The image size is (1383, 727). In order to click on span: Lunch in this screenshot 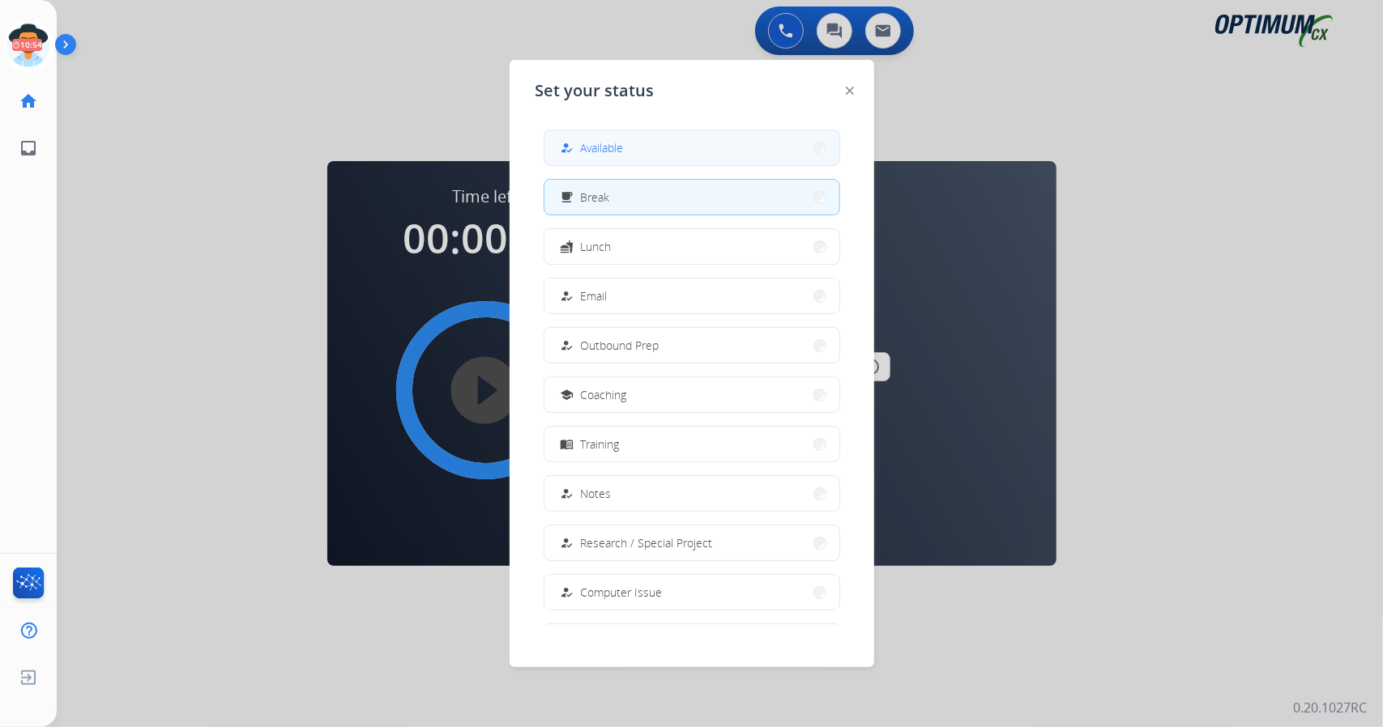, I will do `click(596, 246)`.